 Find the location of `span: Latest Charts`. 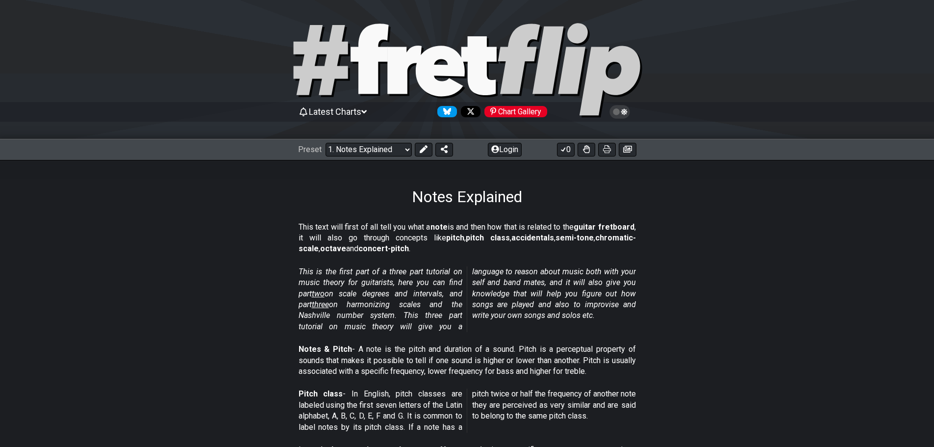

span: Latest Charts is located at coordinates (335, 111).